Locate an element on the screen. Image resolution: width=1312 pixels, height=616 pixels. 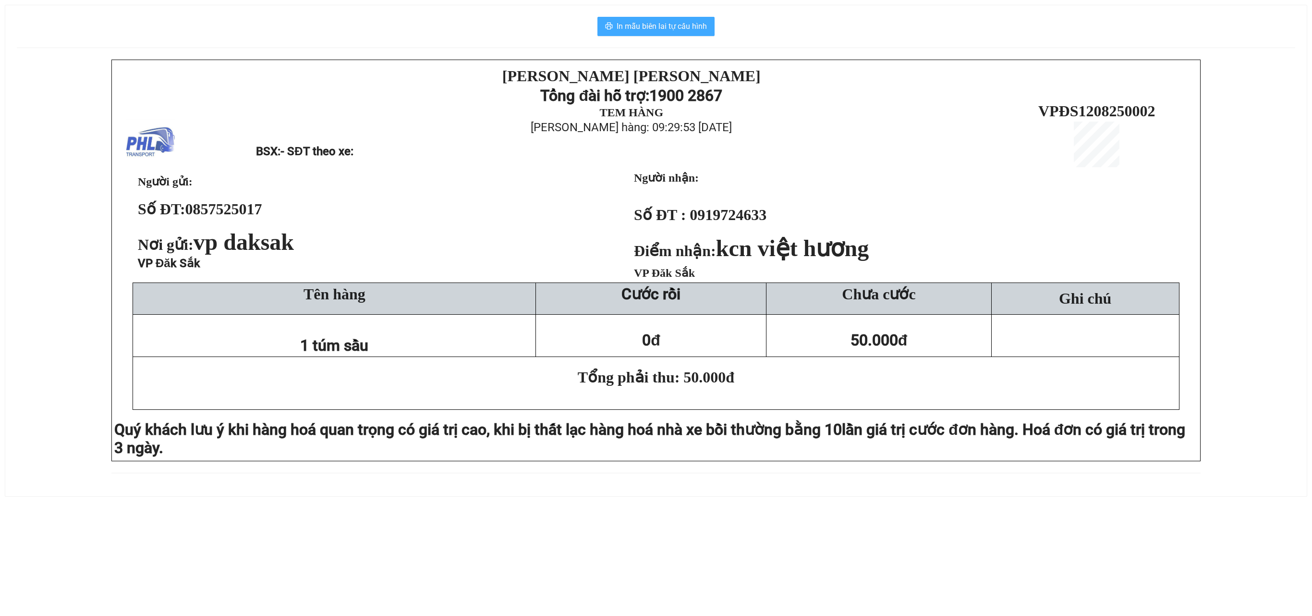
span: VPĐS1208250002 is located at coordinates (1097, 111).